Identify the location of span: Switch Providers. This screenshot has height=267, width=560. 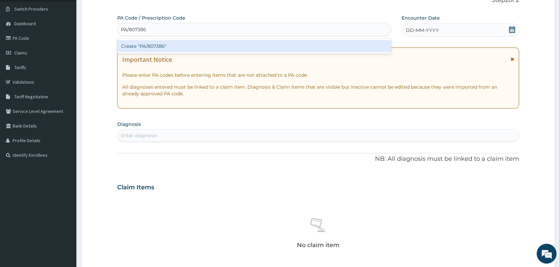
(31, 9).